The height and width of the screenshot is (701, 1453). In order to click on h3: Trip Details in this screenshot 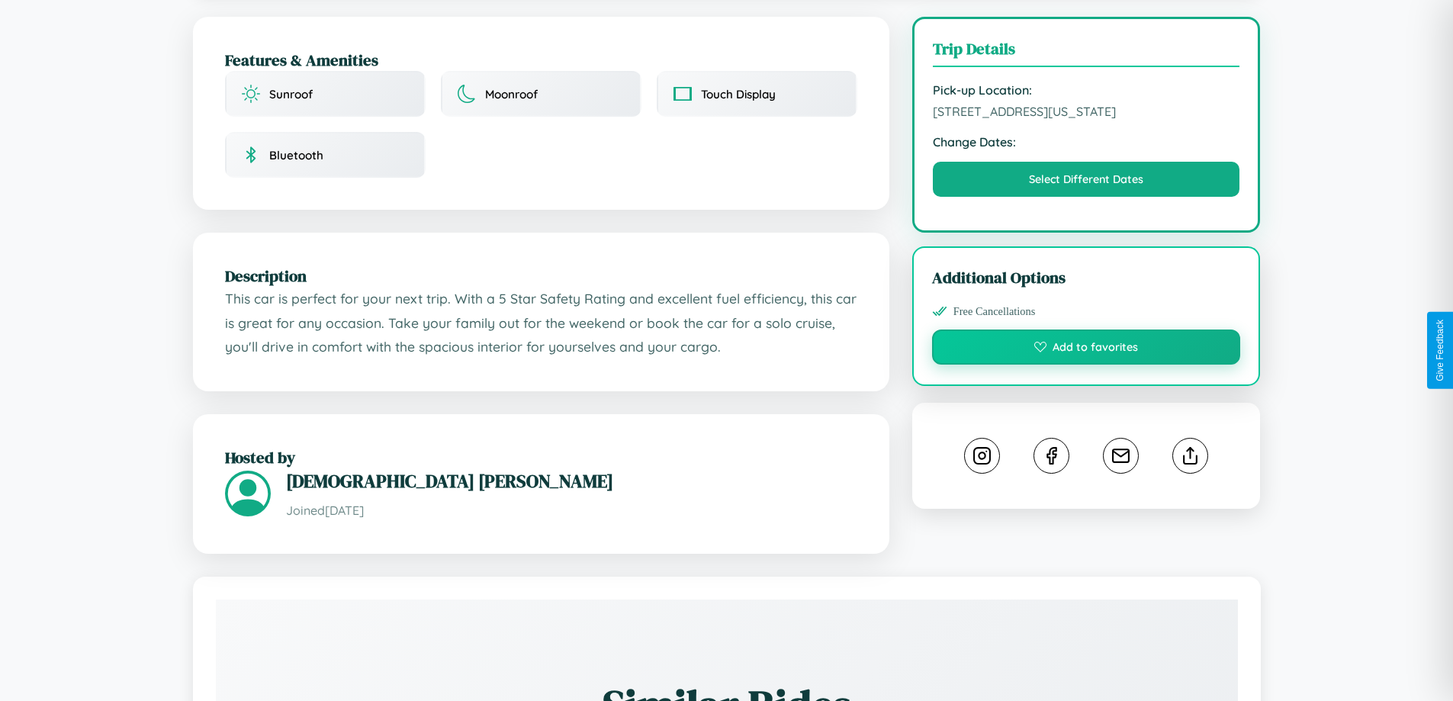, I will do `click(1086, 52)`.